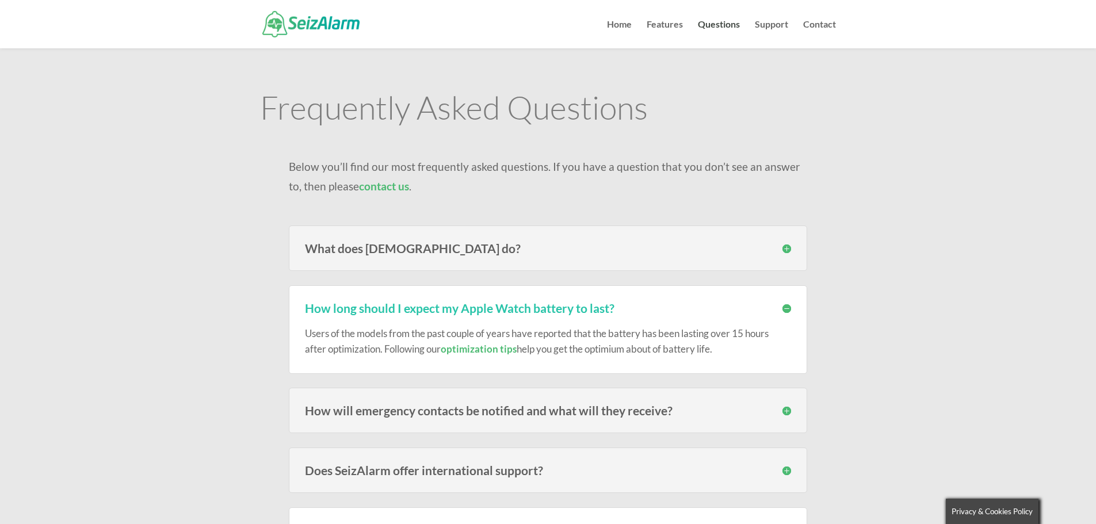 This screenshot has height=524, width=1096. I want to click on span: Privacy & Cookies Policy, so click(992, 511).